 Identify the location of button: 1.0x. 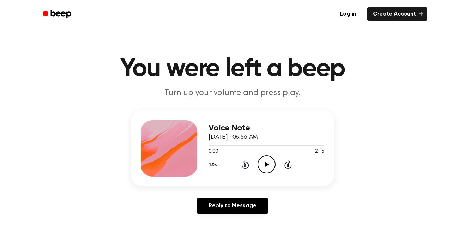
(214, 165).